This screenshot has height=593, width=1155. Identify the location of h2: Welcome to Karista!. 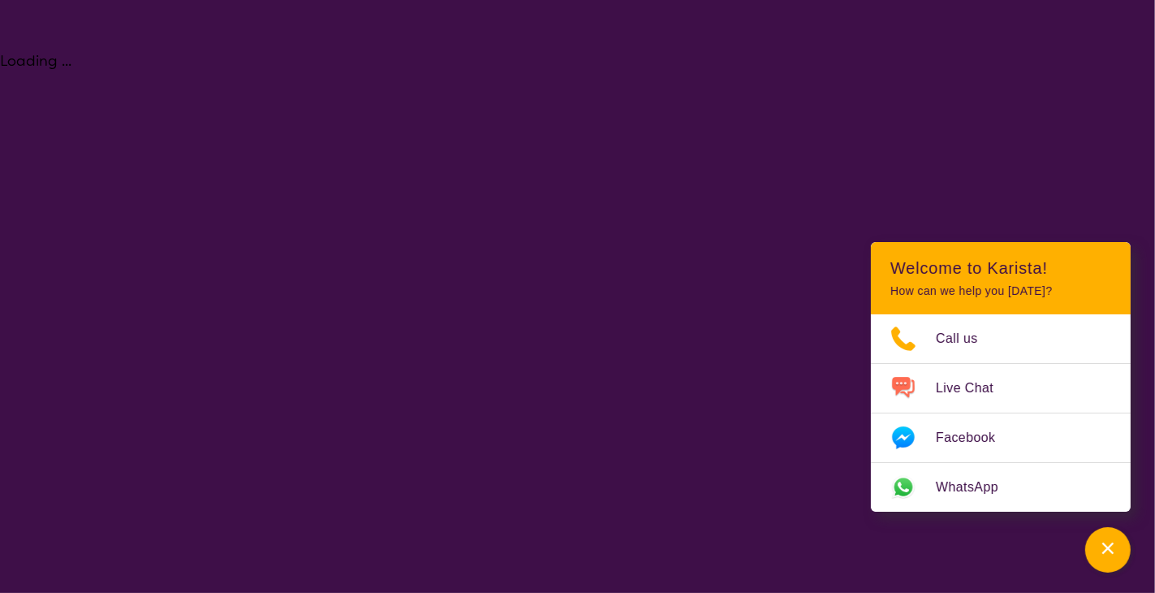
(1001, 268).